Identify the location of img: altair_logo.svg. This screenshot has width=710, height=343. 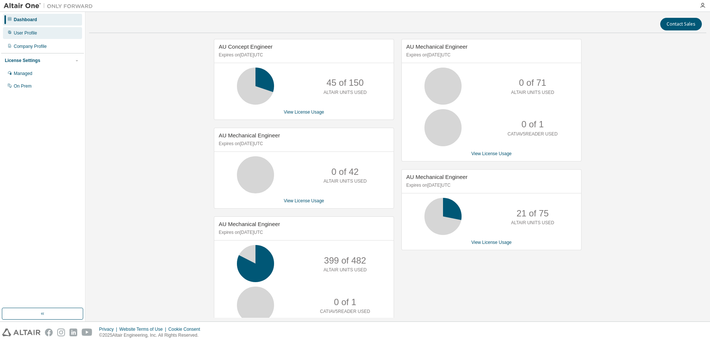
(21, 332).